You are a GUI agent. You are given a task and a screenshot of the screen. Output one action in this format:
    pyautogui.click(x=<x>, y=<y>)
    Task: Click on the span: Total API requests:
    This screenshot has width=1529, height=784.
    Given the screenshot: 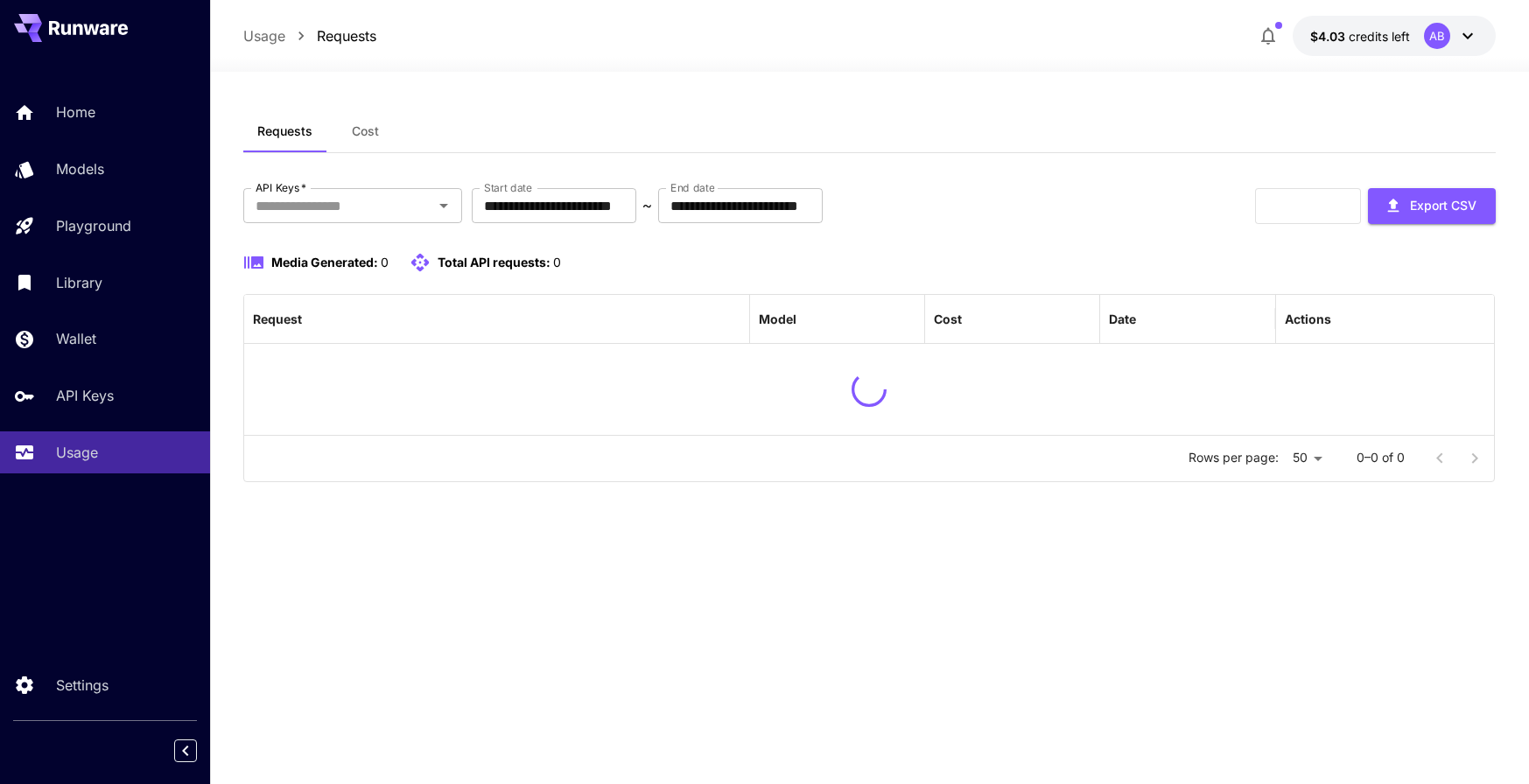 What is the action you would take?
    pyautogui.click(x=493, y=262)
    